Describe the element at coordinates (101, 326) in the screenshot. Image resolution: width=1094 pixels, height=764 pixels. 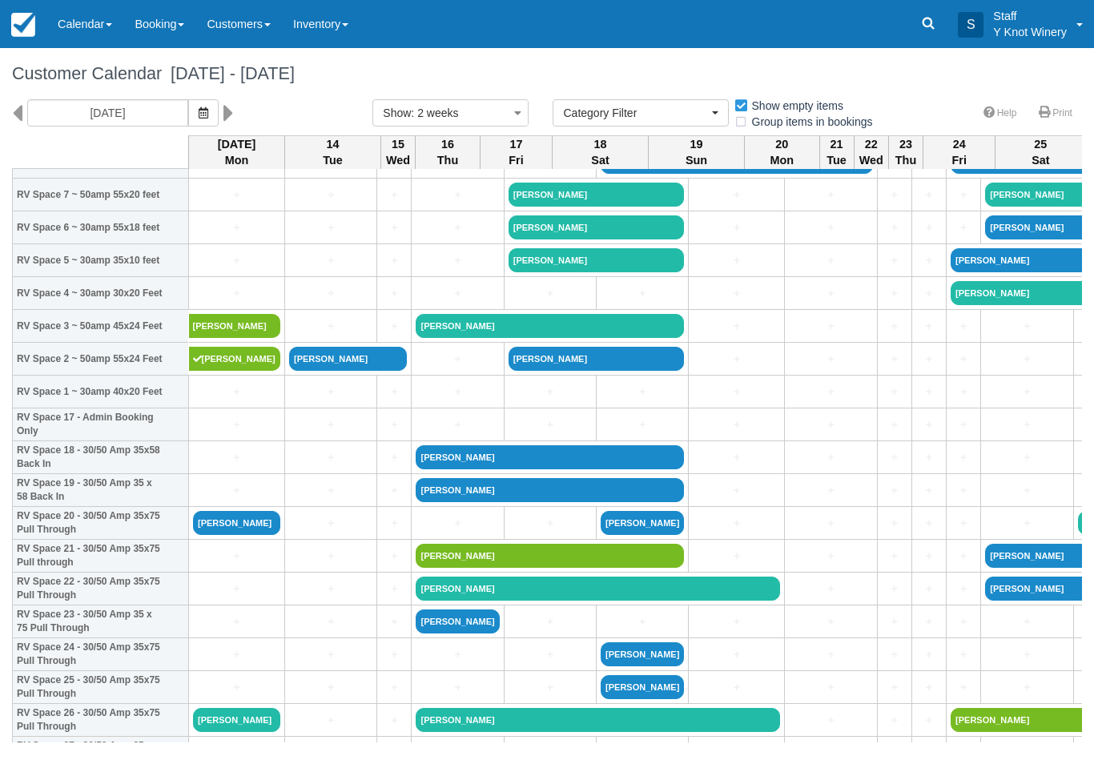
I see `th: RV Space 3 ~ 50amp 45x24 Feet` at that location.